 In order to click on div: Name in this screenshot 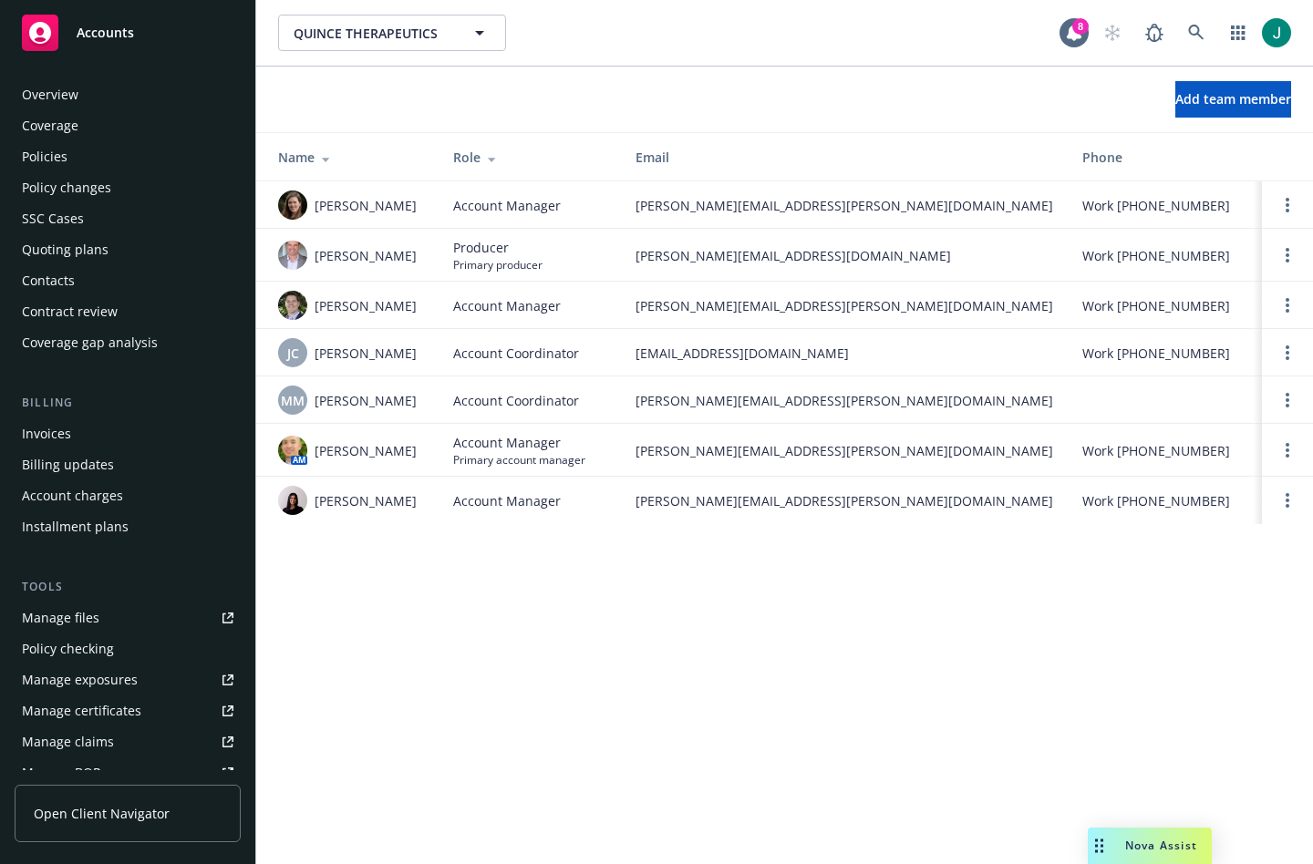, I will do `click(351, 157)`.